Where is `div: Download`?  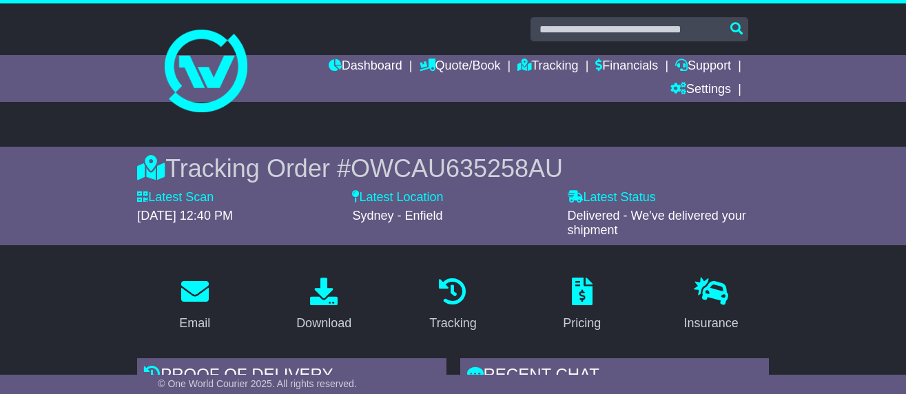
div: Download is located at coordinates (324, 323).